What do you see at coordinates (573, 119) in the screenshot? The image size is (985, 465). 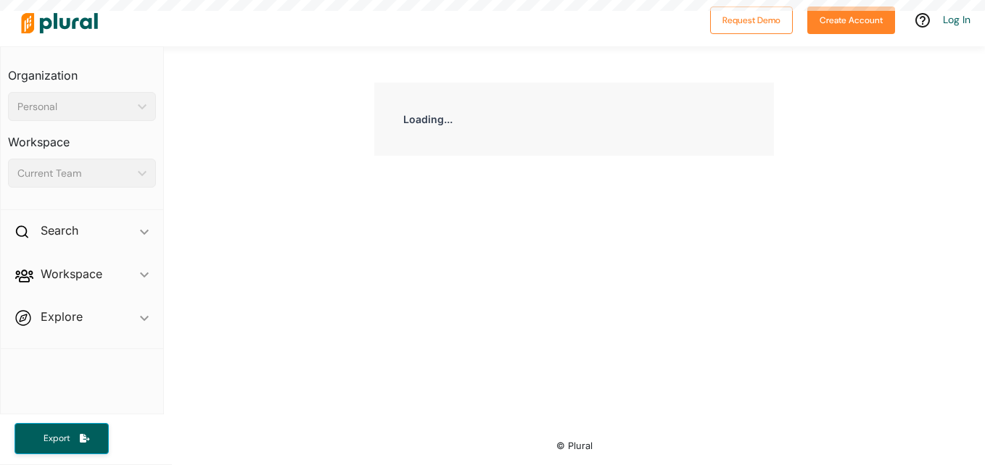 I see `div: Loading...` at bounding box center [573, 119].